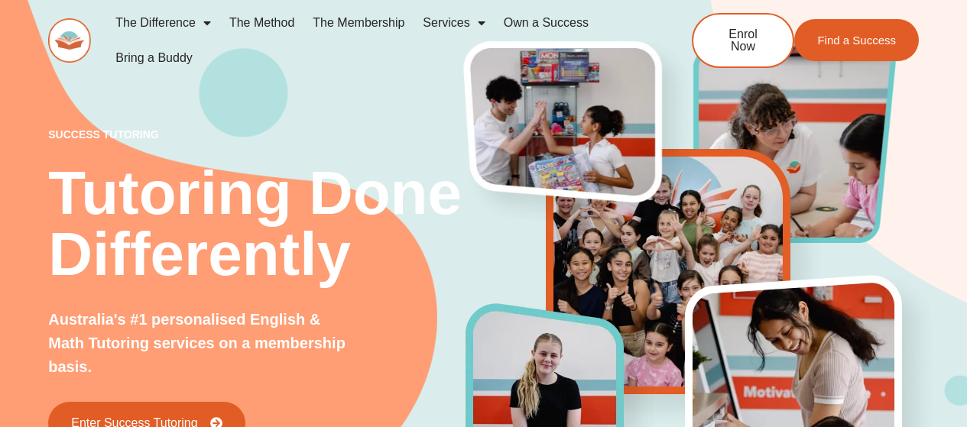 The image size is (967, 427). What do you see at coordinates (261, 23) in the screenshot?
I see `a: The Method` at bounding box center [261, 23].